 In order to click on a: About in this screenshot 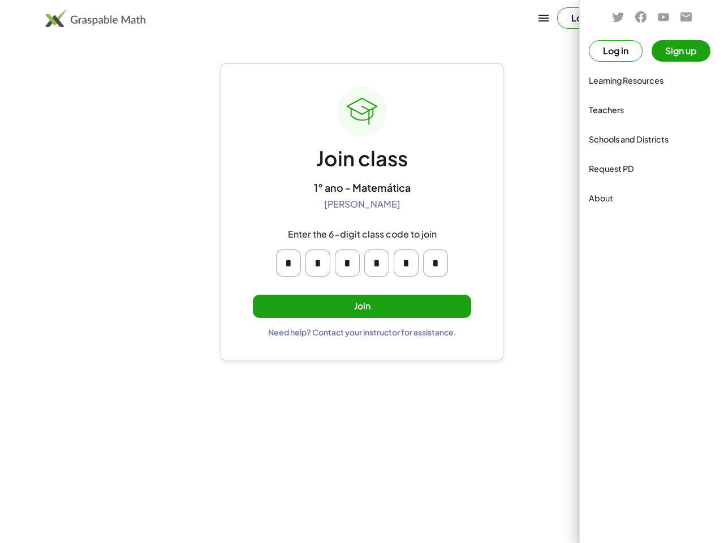, I will do `click(652, 198)`.